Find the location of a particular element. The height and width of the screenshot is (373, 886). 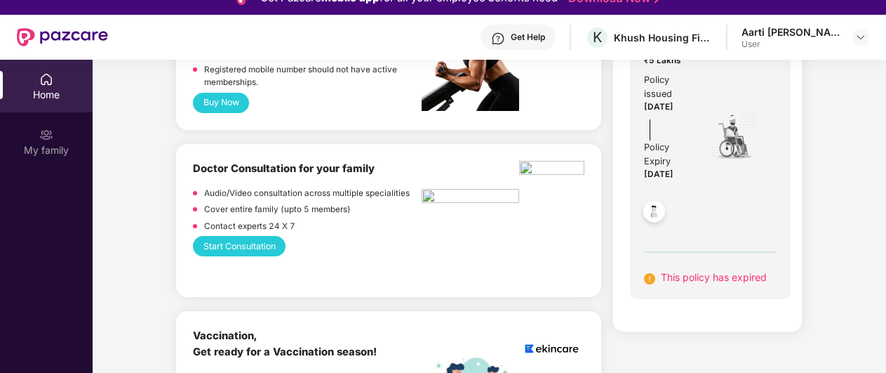

img: svg+xml;base64,PHN2ZyB4bWxucz0iaHR0cDovL3d3dy53My5vcmcvMjAwMC9zdmciIHdpZHRoPSI0OC45NDMiIGhlaWdodD... is located at coordinates (654, 213).